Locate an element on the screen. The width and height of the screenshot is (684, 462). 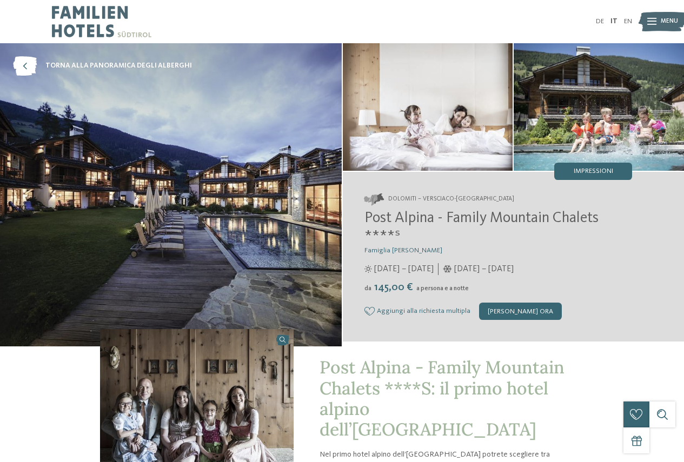
span: Aggiungi alla richiesta multipla is located at coordinates (423, 311).